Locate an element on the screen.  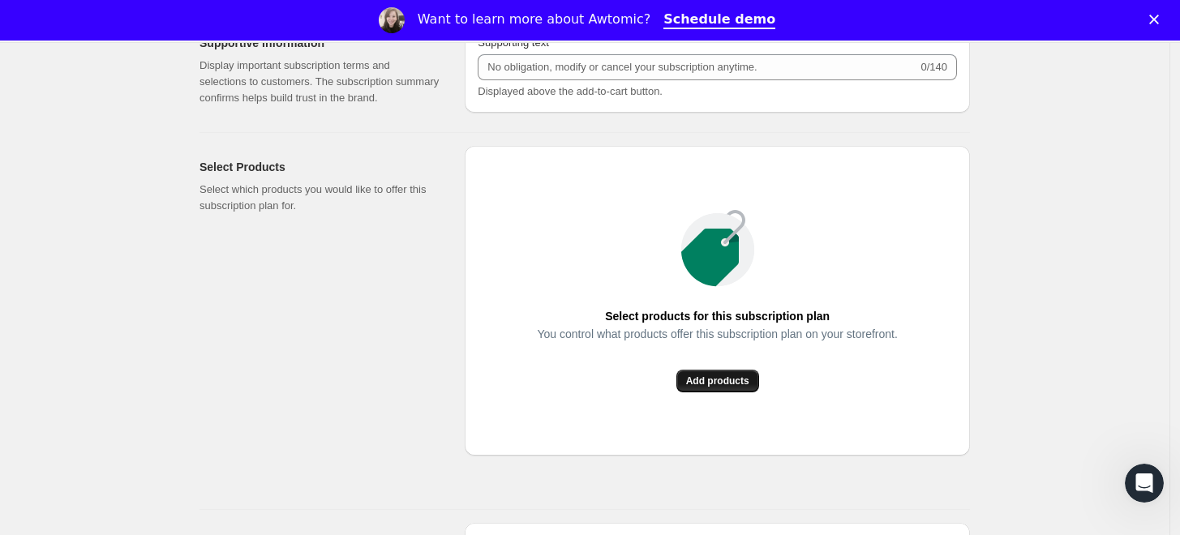
img: Profile image for Emily is located at coordinates (392, 20).